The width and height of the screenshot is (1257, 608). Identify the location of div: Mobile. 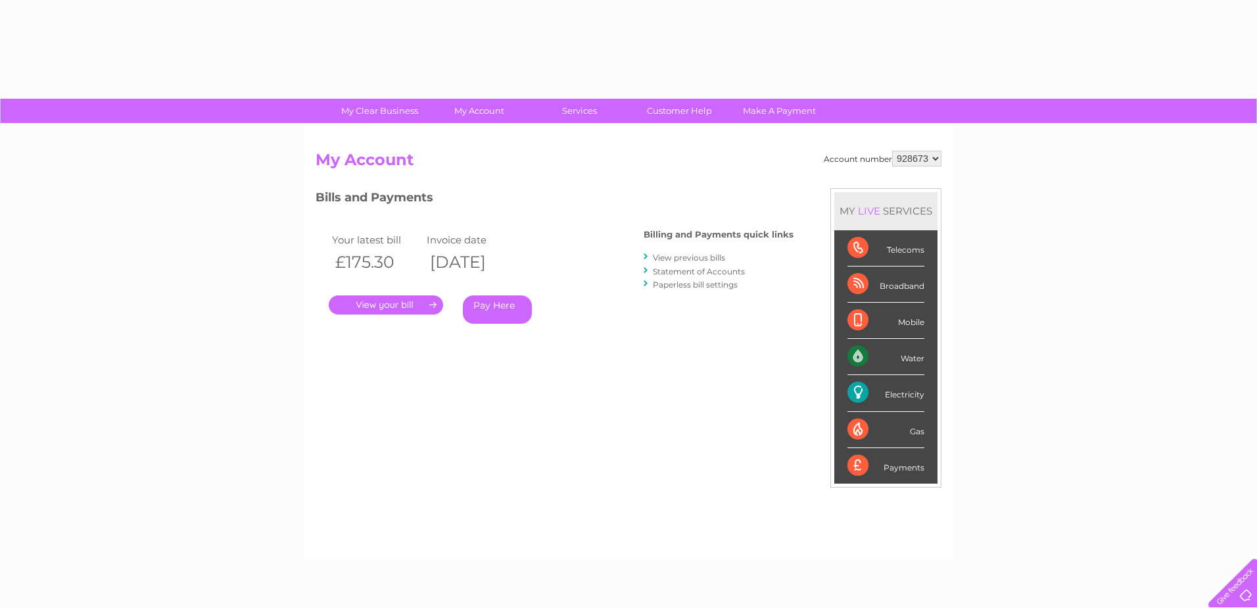
(886, 320).